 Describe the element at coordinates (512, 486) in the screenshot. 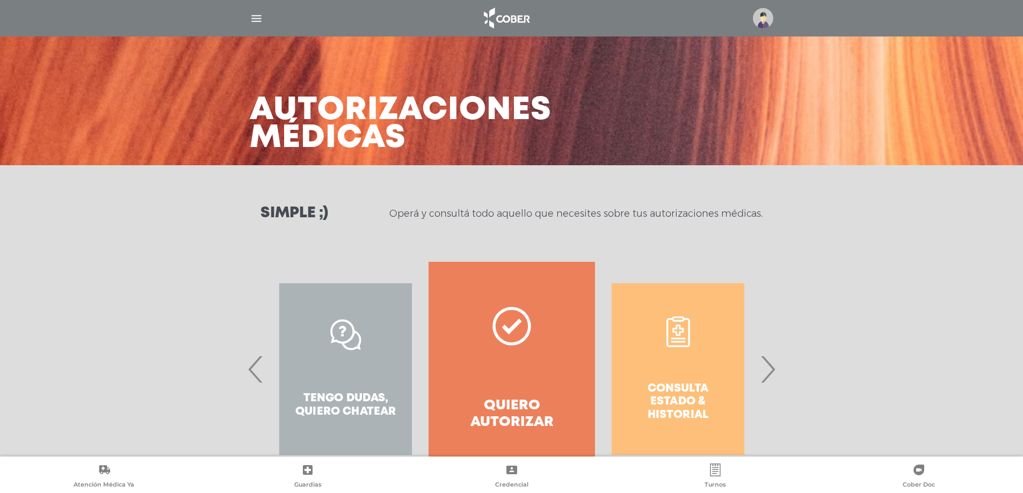

I see `span: Credencial` at that location.